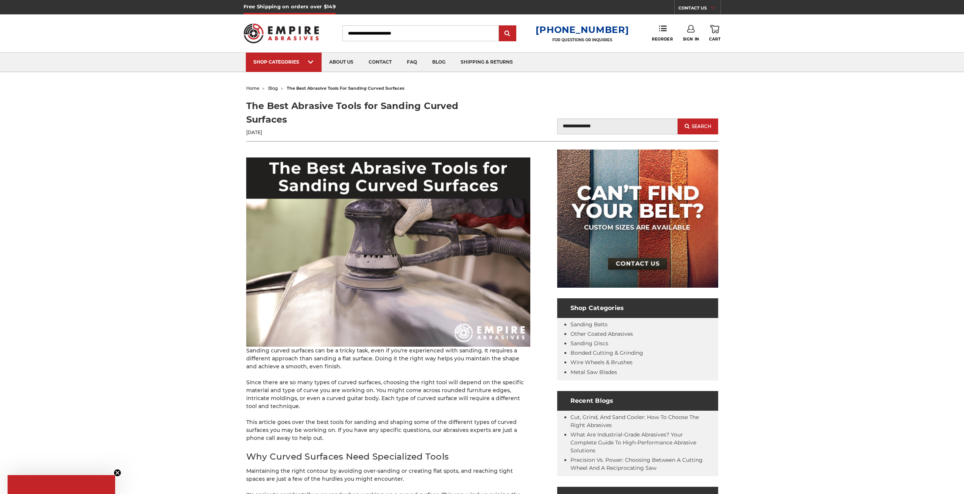 The width and height of the screenshot is (964, 494). I want to click on span: Reorder, so click(662, 39).